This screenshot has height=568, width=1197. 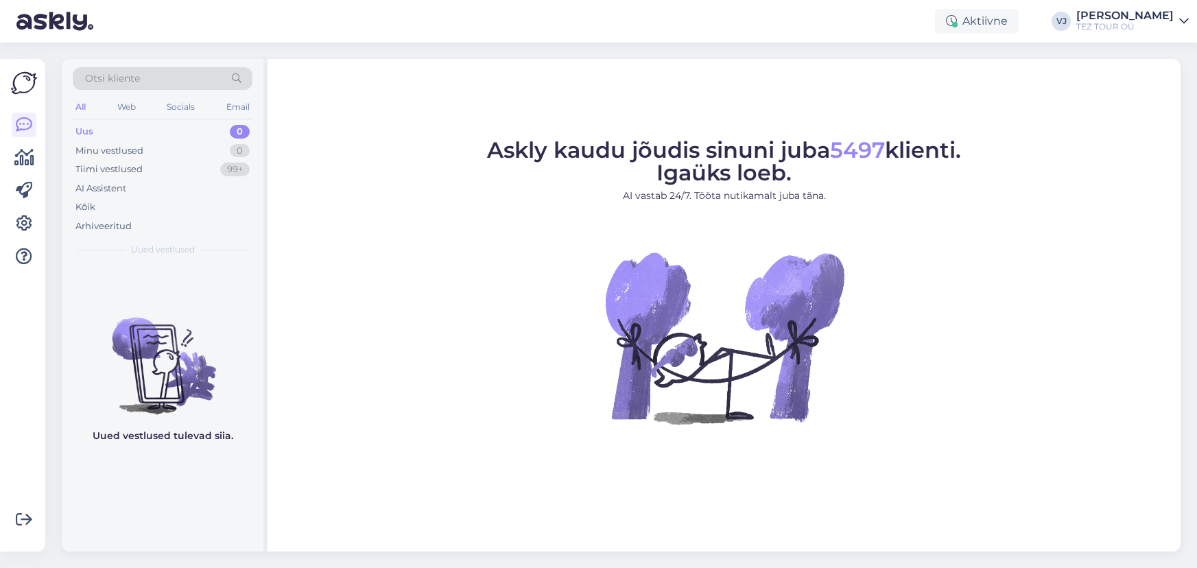 I want to click on div: Arhiveeritud, so click(x=104, y=226).